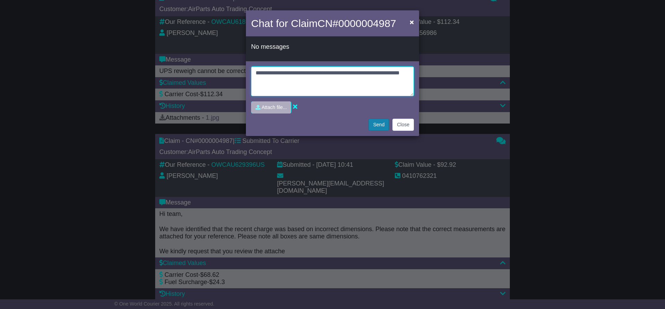 The height and width of the screenshot is (309, 665). What do you see at coordinates (367, 23) in the screenshot?
I see `span: 0000004987` at bounding box center [367, 23].